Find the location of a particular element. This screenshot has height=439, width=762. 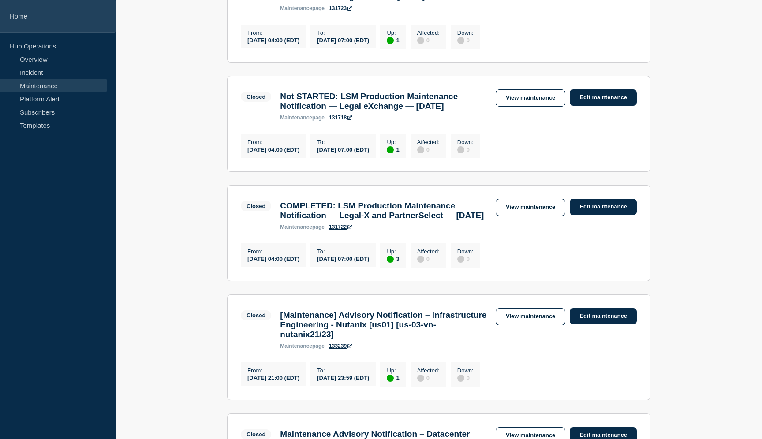

a: 131718 is located at coordinates (340, 118).